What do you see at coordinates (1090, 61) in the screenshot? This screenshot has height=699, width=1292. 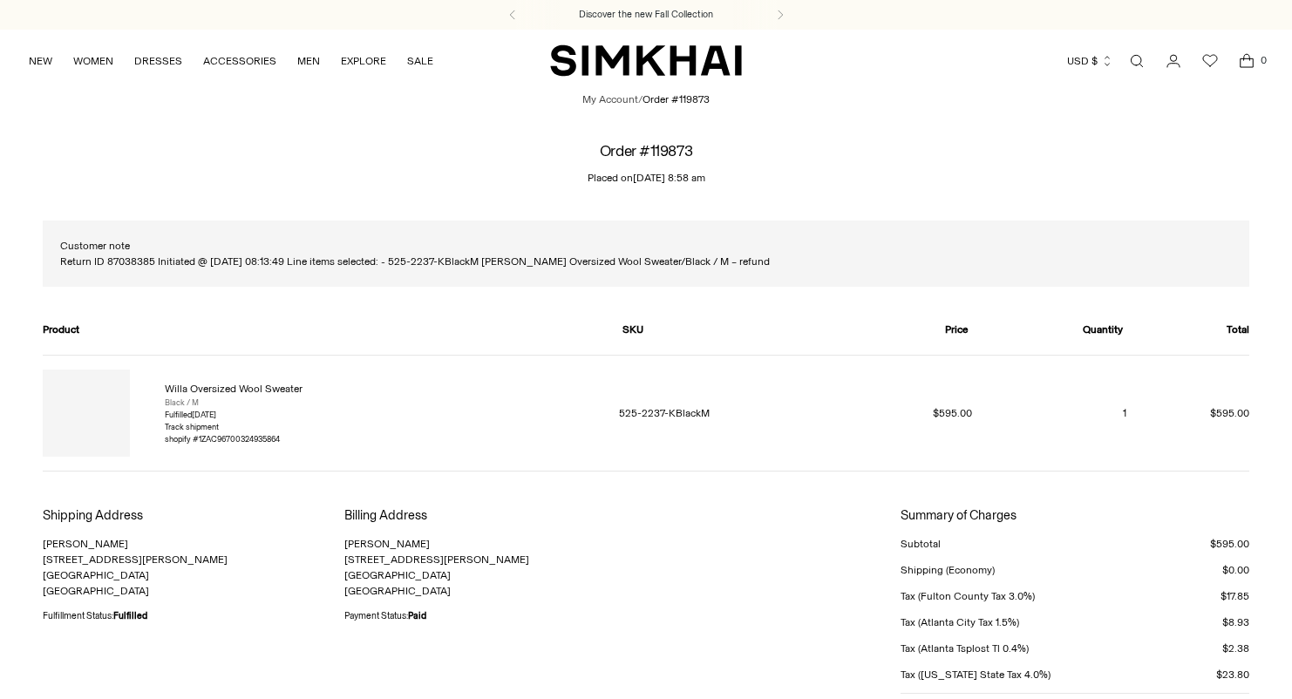 I see `button: USD $` at bounding box center [1090, 61].